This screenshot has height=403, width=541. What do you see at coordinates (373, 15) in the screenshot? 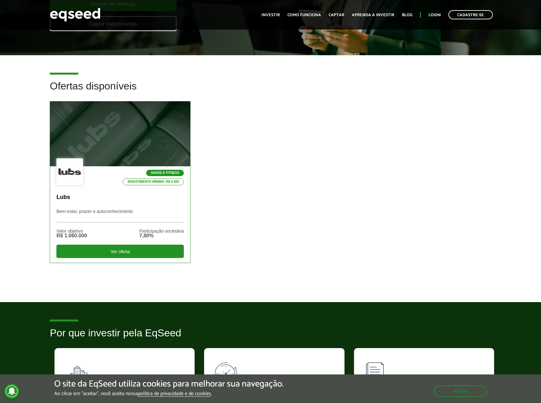
I see `a: Aprenda a investir` at bounding box center [373, 15].